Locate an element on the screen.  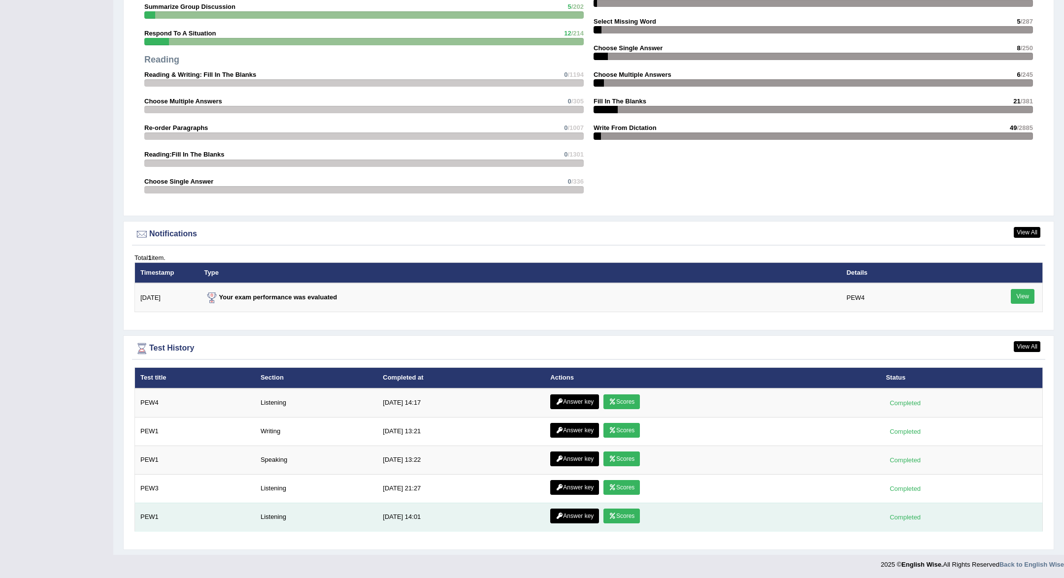
b: 1 is located at coordinates (149, 258).